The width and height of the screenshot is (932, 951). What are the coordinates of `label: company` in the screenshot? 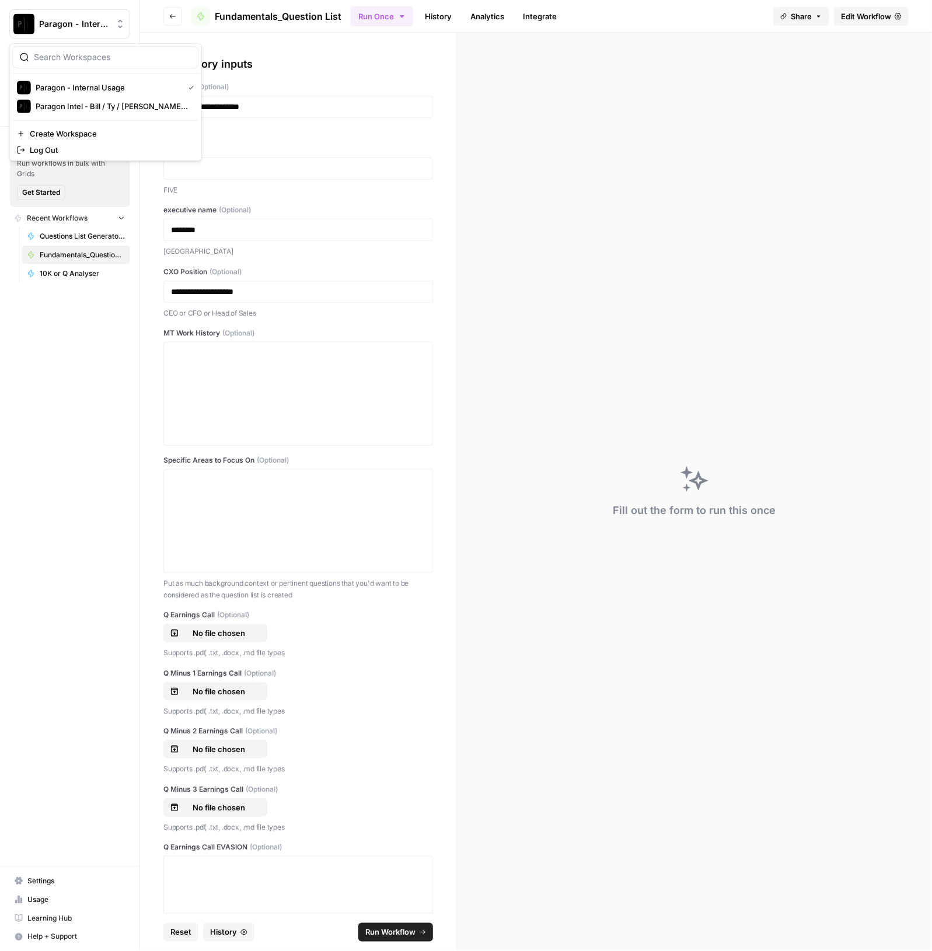 It's located at (298, 87).